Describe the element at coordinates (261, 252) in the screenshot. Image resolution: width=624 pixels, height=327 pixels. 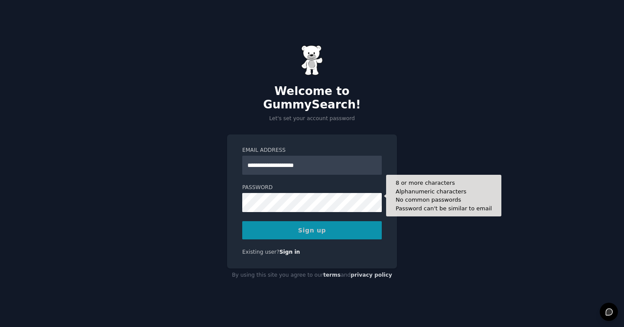
I see `span: Existing user?` at that location.